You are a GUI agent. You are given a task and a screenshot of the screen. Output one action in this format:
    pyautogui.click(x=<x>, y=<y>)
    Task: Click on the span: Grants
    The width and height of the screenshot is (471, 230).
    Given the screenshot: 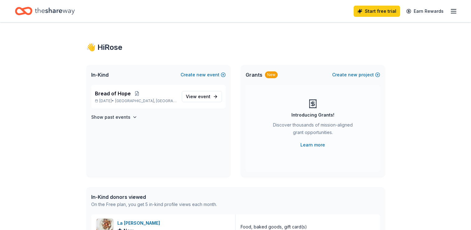 What is the action you would take?
    pyautogui.click(x=254, y=75)
    